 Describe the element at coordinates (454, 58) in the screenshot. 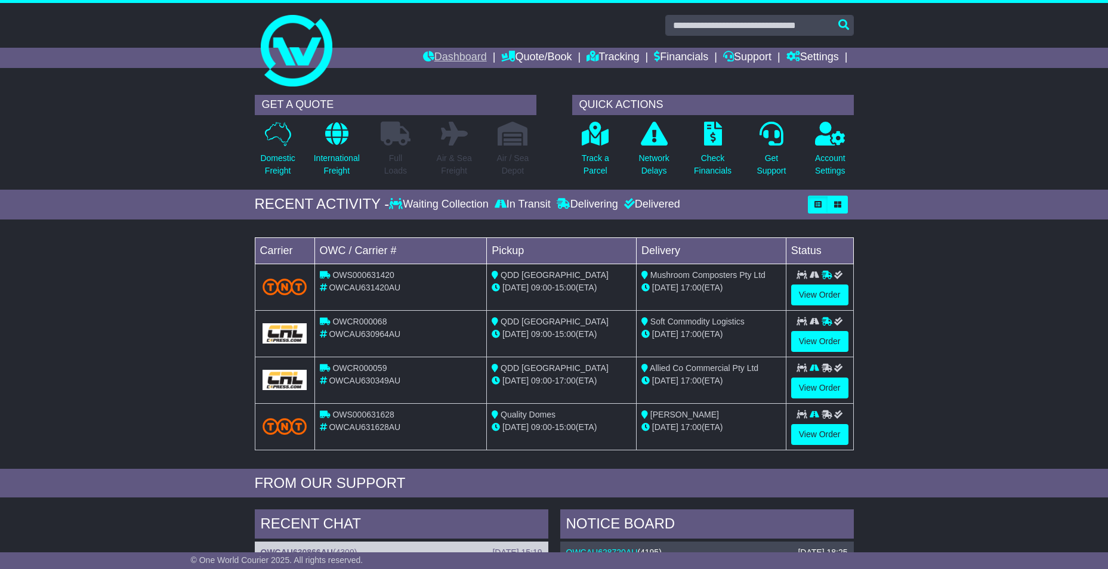

I see `a: Dashboard` at that location.